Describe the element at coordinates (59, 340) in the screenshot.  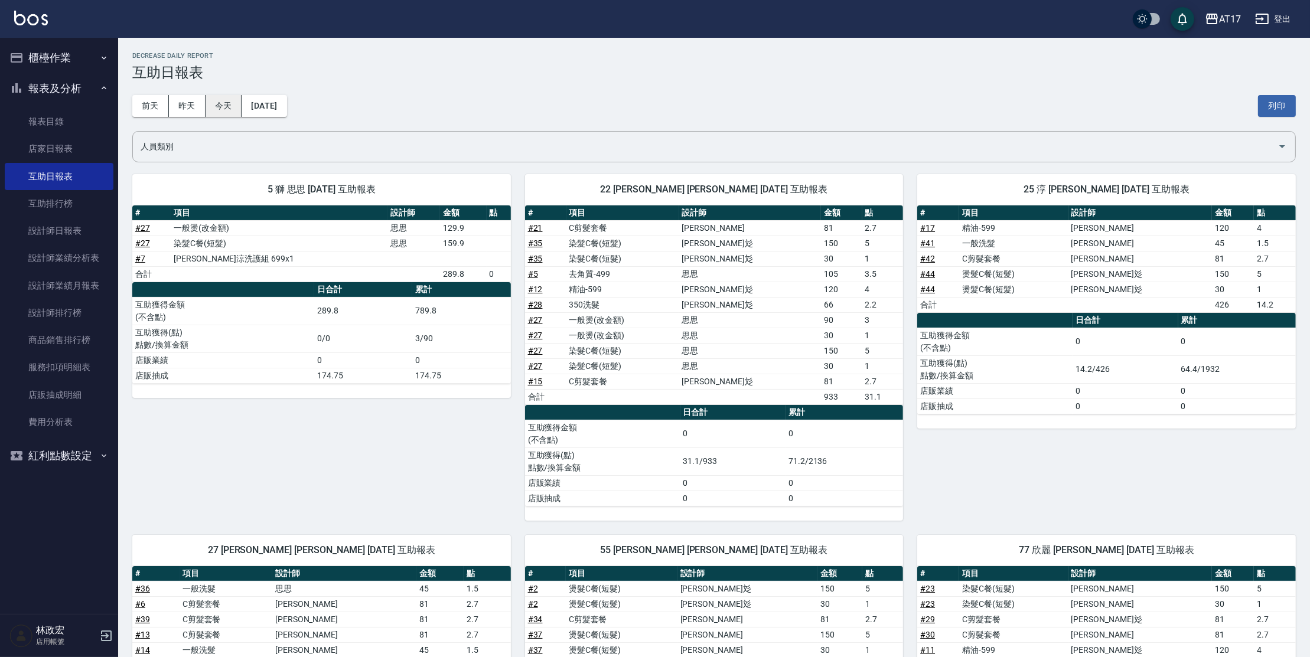
I see `a: 商品銷售排行榜` at that location.